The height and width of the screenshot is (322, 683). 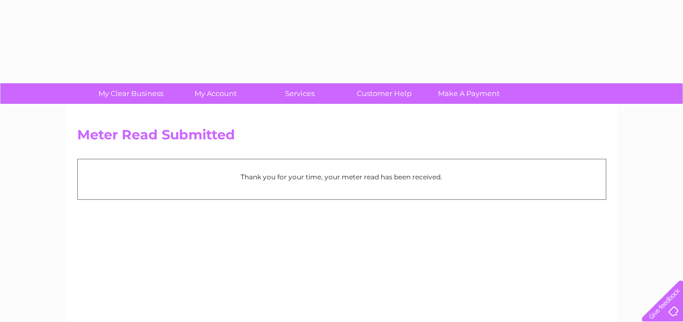 What do you see at coordinates (469, 93) in the screenshot?
I see `a: Make A Payment` at bounding box center [469, 93].